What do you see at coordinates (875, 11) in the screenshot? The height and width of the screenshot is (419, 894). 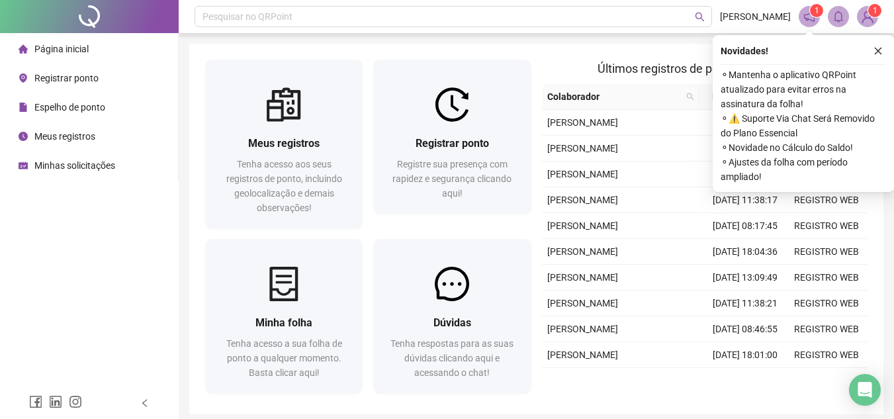 I see `sup: Atualize o seu contato no menu Meus Dados` at bounding box center [875, 11].